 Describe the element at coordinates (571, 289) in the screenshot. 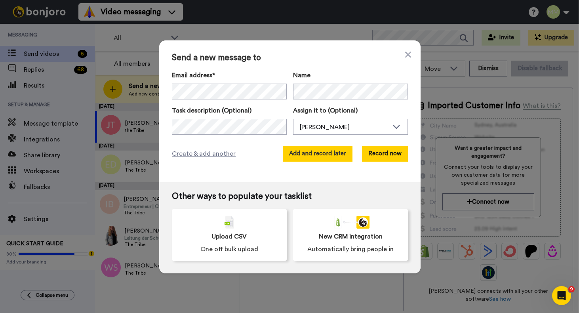

I see `span: 9` at that location.